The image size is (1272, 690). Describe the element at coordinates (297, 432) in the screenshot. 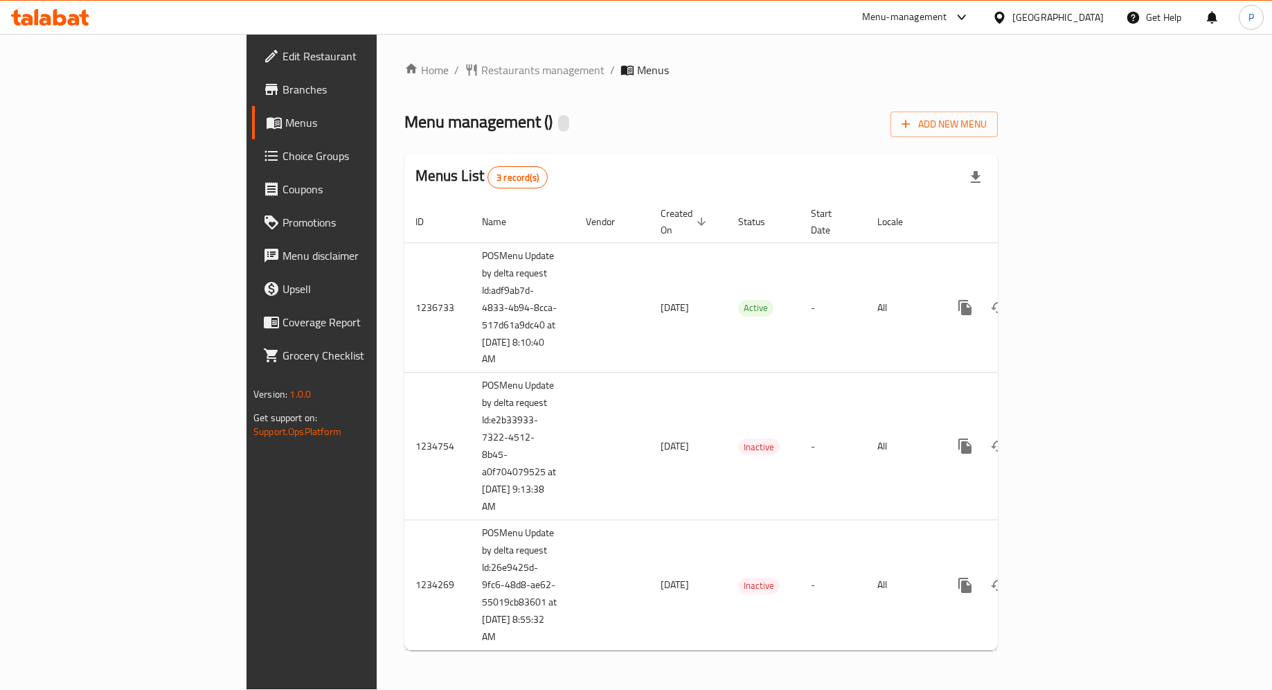

I see `a: Support.OpsPlatform` at that location.